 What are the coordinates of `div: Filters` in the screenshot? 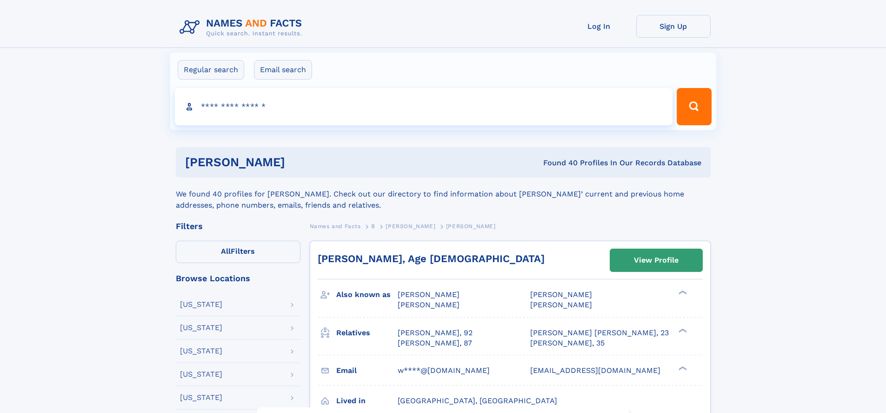 It's located at (238, 226).